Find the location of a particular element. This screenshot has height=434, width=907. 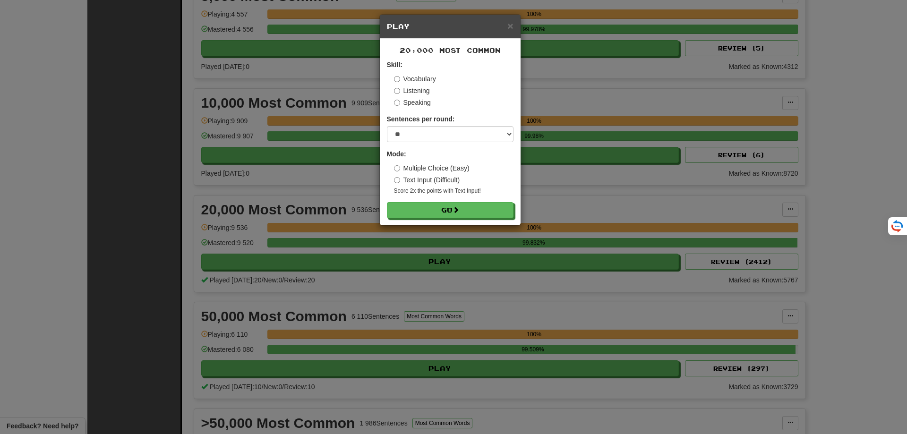

label: Multiple Choice (Easy) is located at coordinates (432, 168).